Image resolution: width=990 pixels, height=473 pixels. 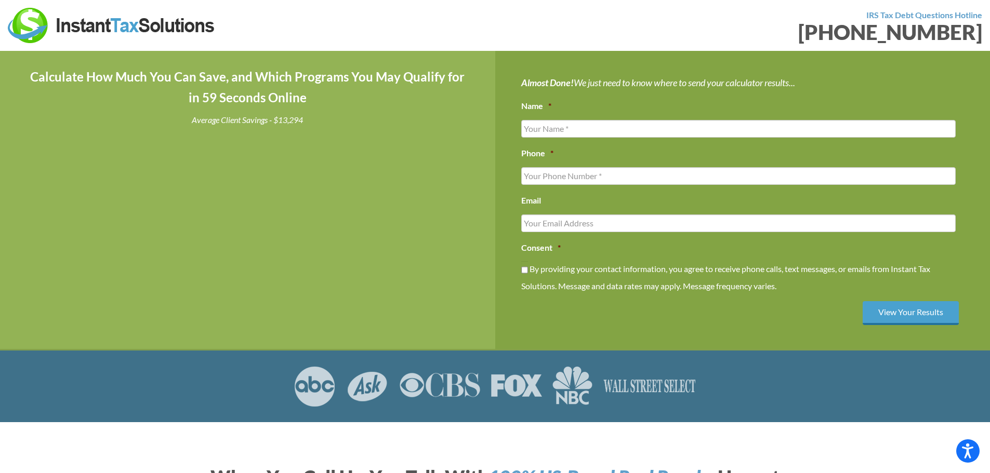 What do you see at coordinates (536, 106) in the screenshot?
I see `label: Name` at bounding box center [536, 106].